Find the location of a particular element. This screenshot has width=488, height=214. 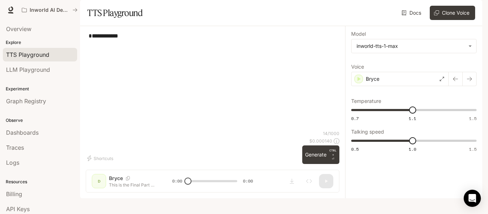

button: Shortcuts is located at coordinates (101, 158).